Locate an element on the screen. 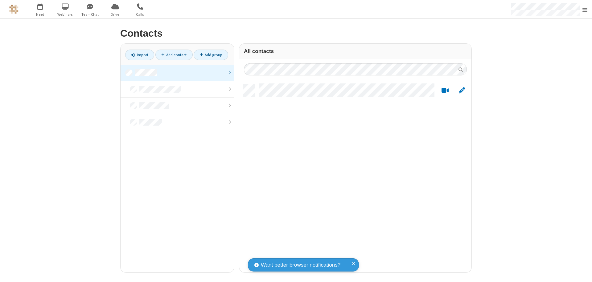 The image size is (592, 282). a: Import is located at coordinates (140, 55).